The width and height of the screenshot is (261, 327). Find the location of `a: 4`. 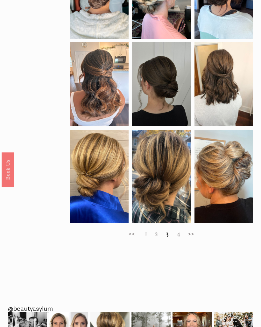

a: 4 is located at coordinates (178, 233).